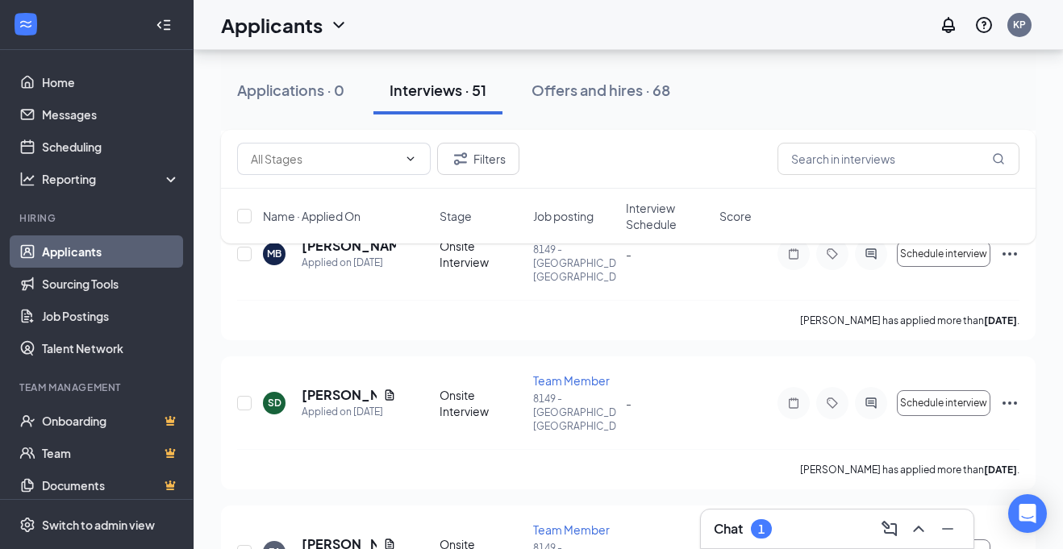 This screenshot has height=549, width=1063. Describe the element at coordinates (984, 25) in the screenshot. I see `svg: QuestionInfo` at that location.